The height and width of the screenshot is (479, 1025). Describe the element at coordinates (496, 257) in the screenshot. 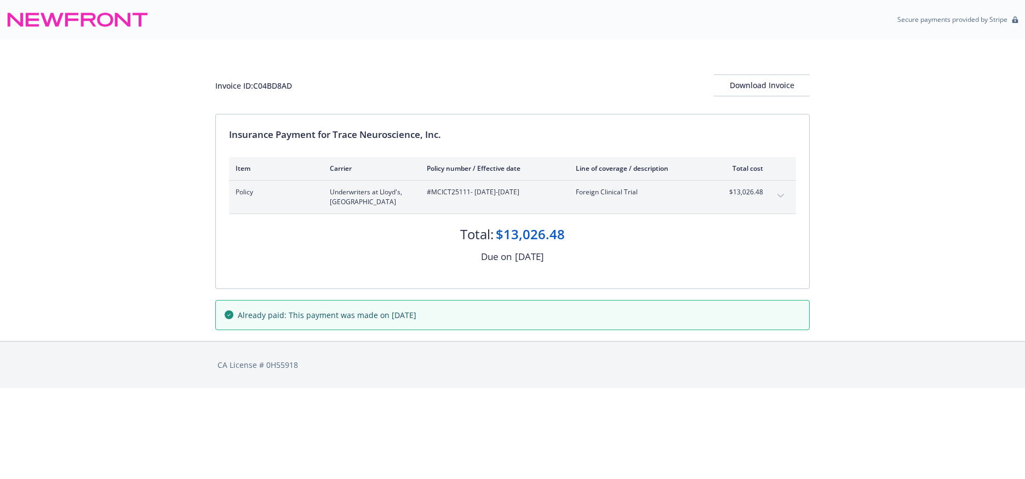

I see `div: Due on` at that location.